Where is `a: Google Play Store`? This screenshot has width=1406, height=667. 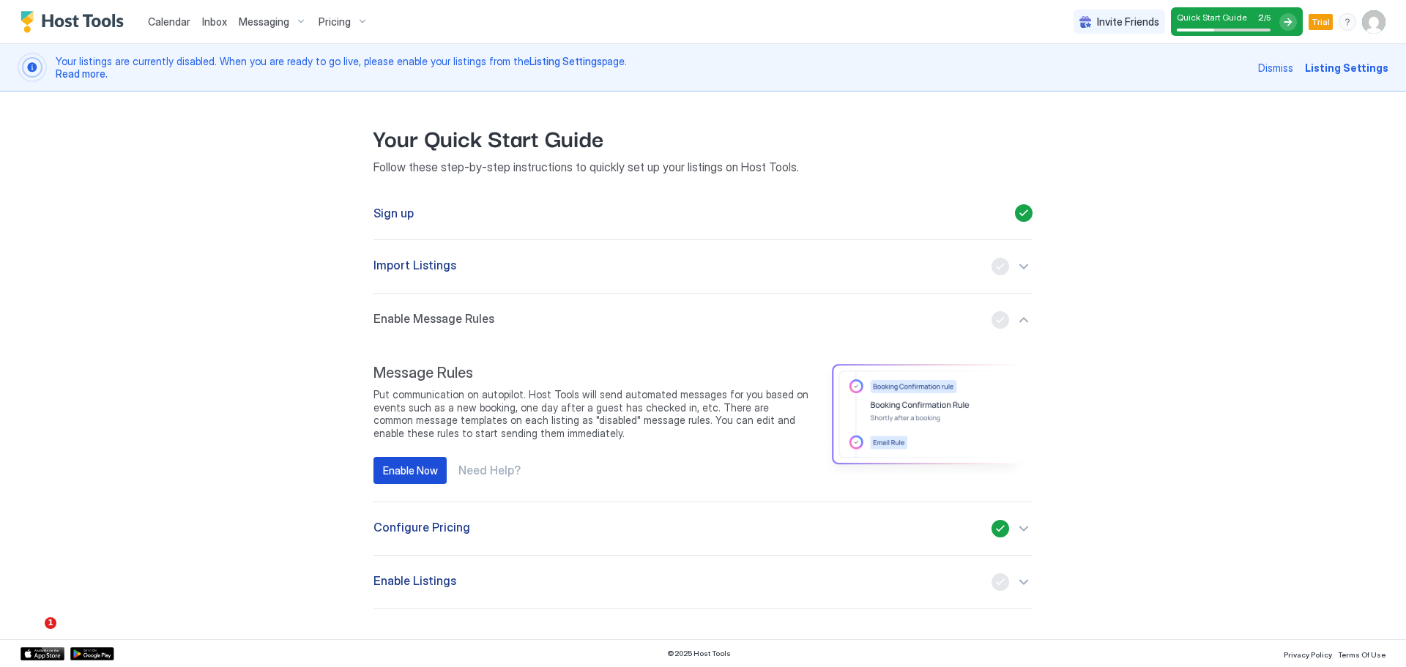
a: Google Play Store is located at coordinates (92, 654).